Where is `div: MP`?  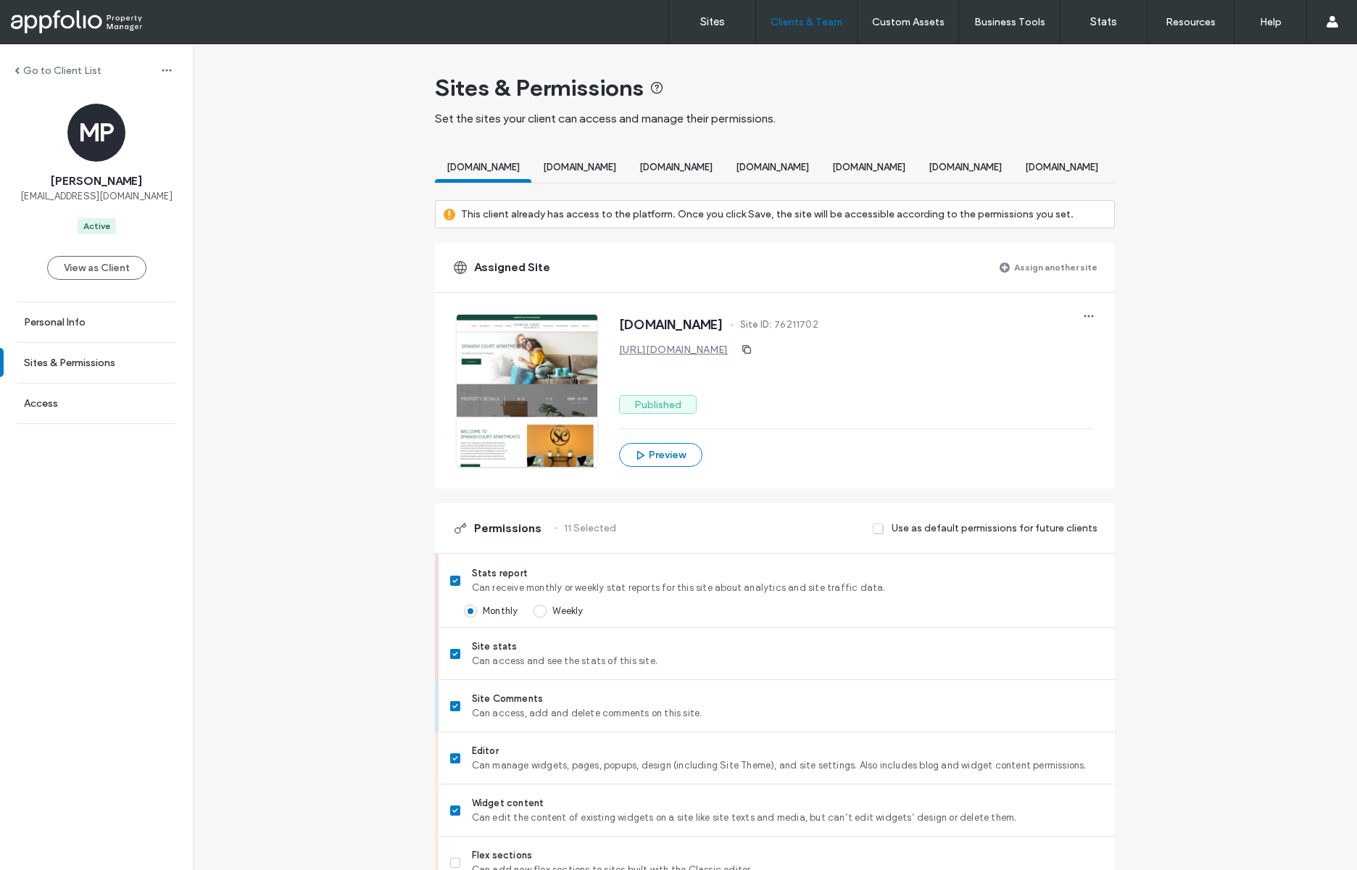
div: MP is located at coordinates (96, 133).